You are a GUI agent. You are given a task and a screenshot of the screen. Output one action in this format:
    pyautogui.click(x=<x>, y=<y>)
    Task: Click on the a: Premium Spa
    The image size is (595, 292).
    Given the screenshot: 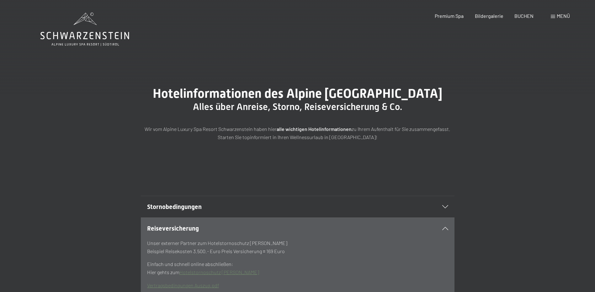 What is the action you would take?
    pyautogui.click(x=449, y=16)
    